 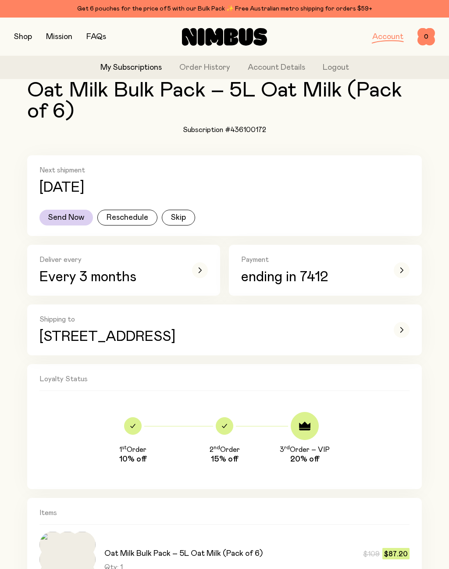 What do you see at coordinates (225, 517) in the screenshot?
I see `h2: Items` at bounding box center [225, 517].